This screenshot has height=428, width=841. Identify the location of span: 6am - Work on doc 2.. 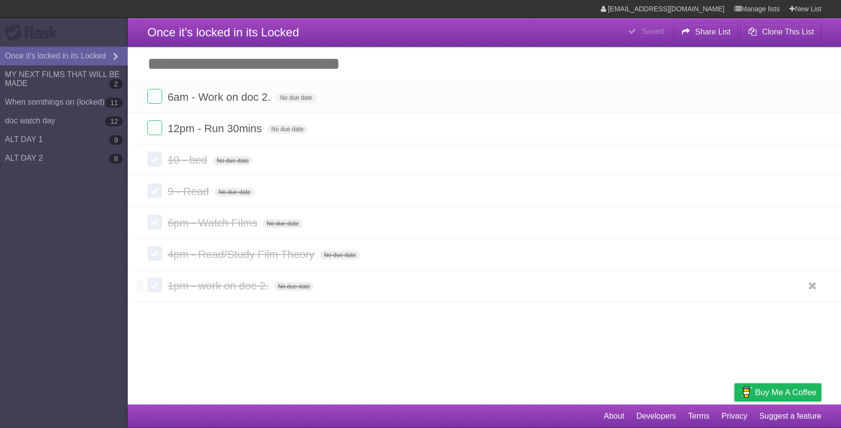
(220, 97).